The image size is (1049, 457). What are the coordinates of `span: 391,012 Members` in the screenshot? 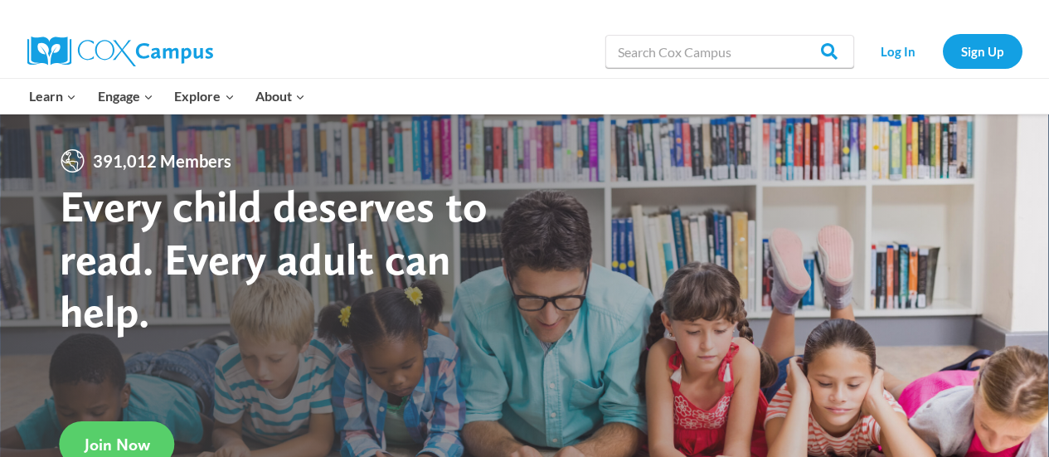 It's located at (162, 161).